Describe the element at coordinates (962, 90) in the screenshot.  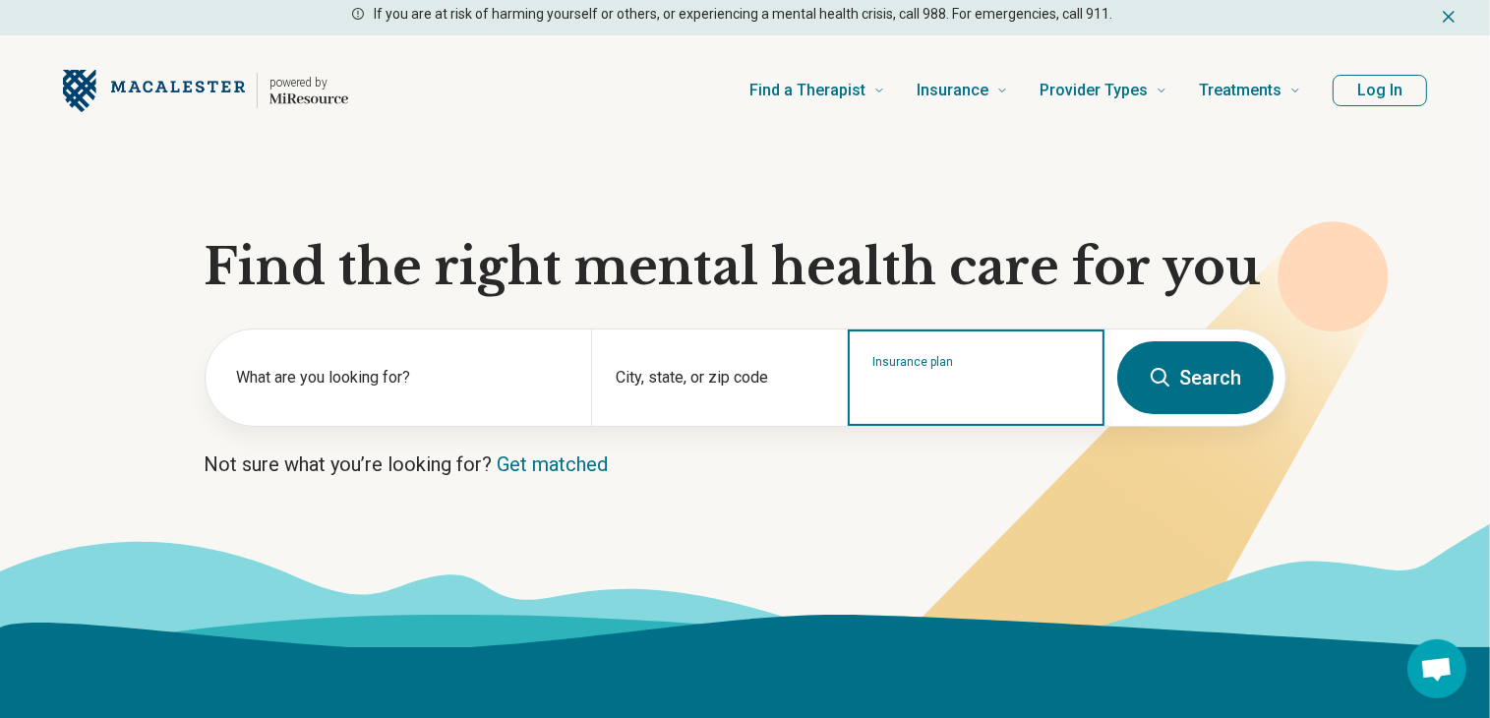
I see `a: Insurance` at that location.